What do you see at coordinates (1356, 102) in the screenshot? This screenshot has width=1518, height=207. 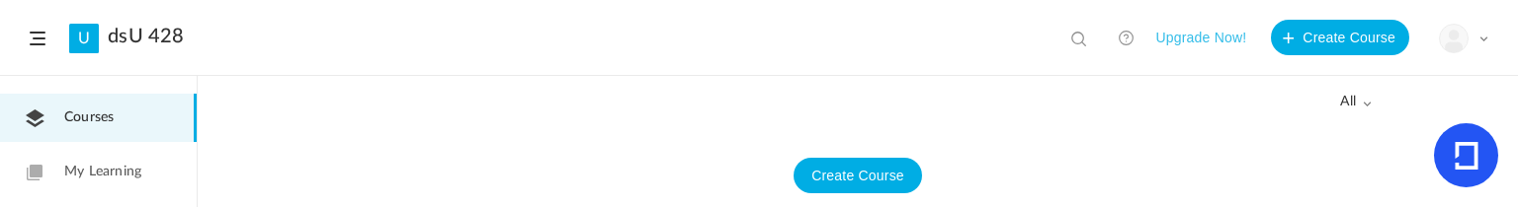 I see `span: all` at bounding box center [1356, 102].